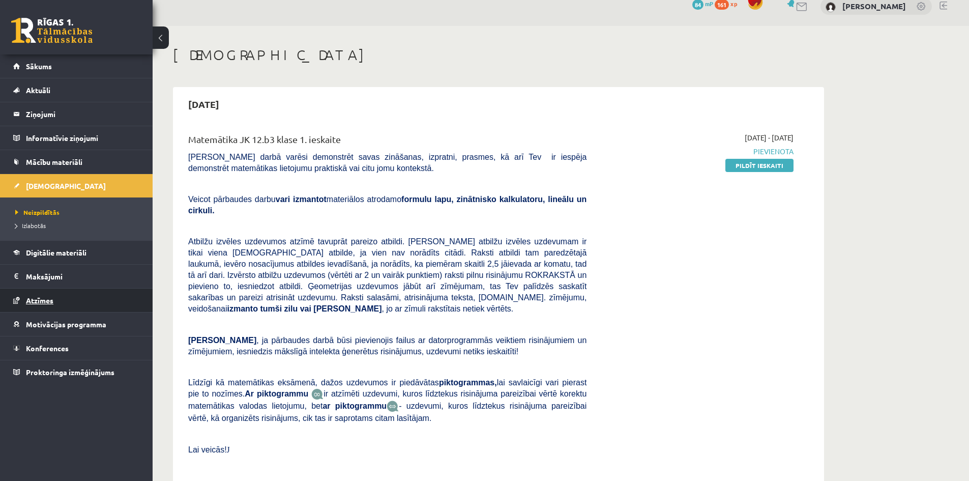 Image resolution: width=969 pixels, height=481 pixels. What do you see at coordinates (66, 324) in the screenshot?
I see `span: Motivācijas programma` at bounding box center [66, 324].